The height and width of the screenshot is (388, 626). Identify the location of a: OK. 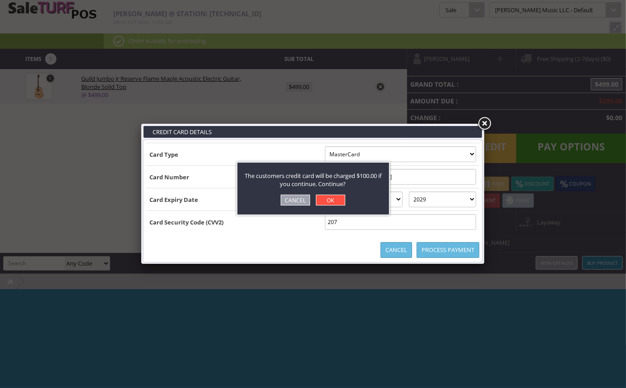
(331, 200).